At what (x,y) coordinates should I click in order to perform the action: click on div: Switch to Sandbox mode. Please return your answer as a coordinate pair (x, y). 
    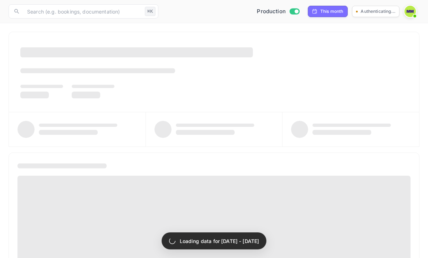
    Looking at the image, I should click on (278, 11).